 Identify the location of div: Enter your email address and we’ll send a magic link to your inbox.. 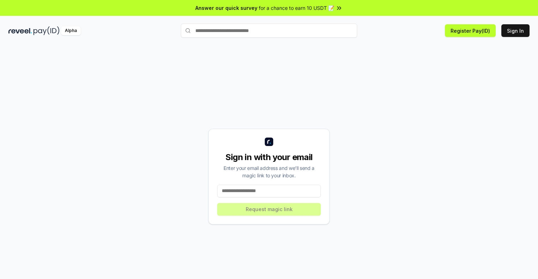
(269, 172).